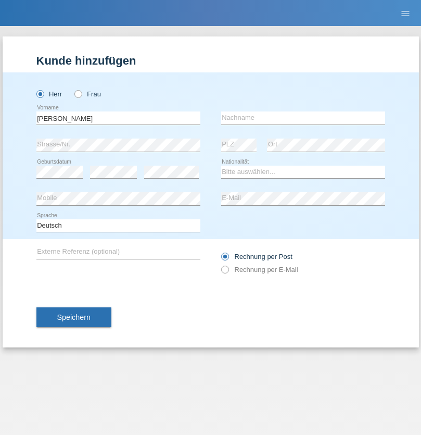 This screenshot has height=435, width=421. What do you see at coordinates (211, 60) in the screenshot?
I see `h1: Kunde hinzufügen` at bounding box center [211, 60].